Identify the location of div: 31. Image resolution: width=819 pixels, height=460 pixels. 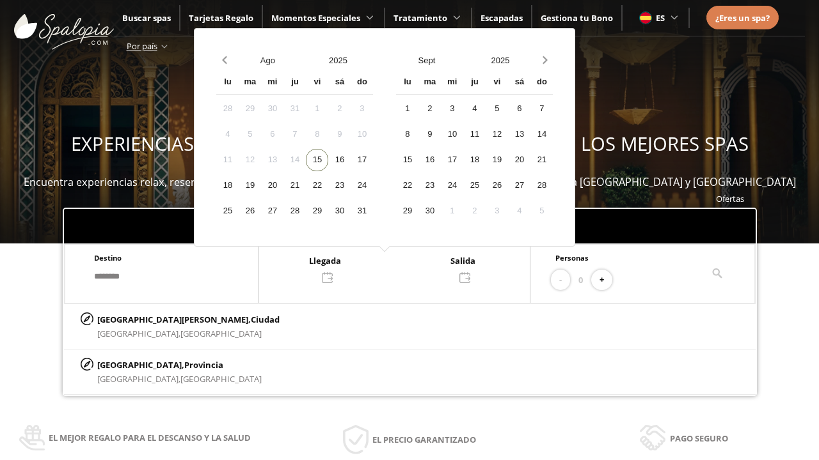
(294, 109).